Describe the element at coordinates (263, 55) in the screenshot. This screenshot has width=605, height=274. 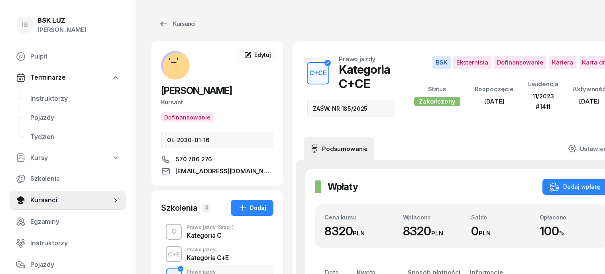
I see `span: Edytuj` at that location.